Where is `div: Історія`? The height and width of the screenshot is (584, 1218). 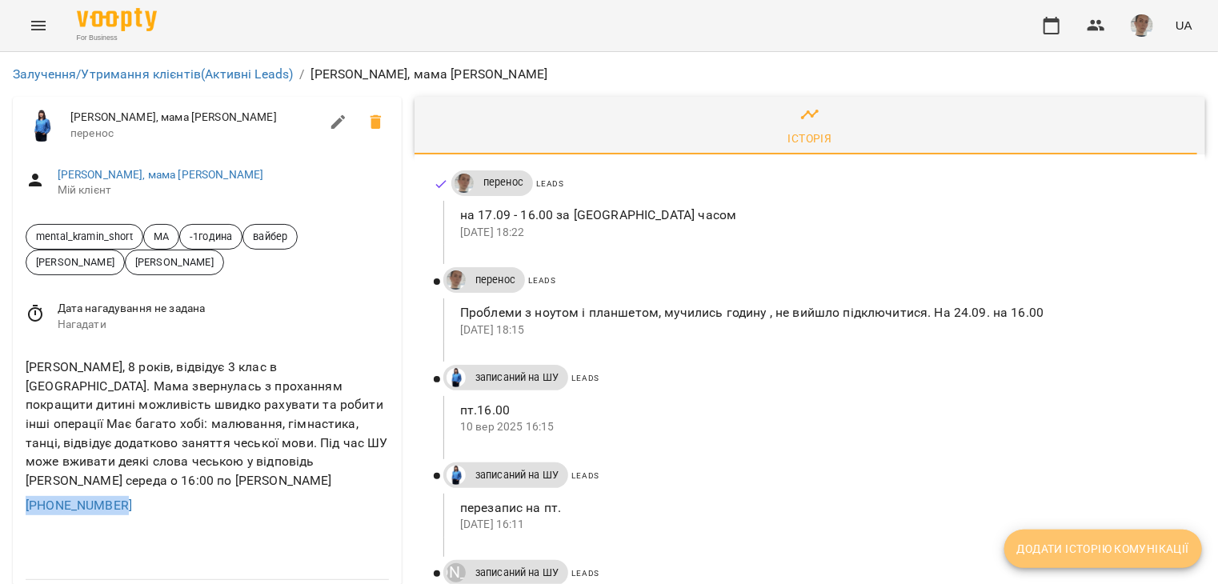 div: Історія is located at coordinates (810, 138).